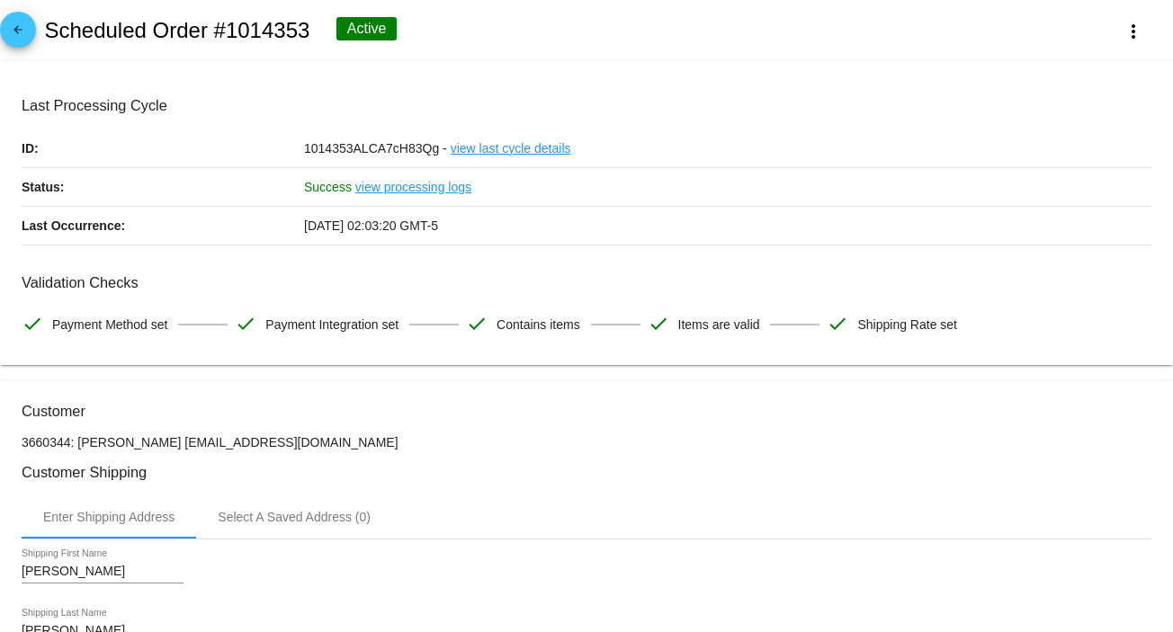  What do you see at coordinates (163, 148) in the screenshot?
I see `p: ID:` at bounding box center [163, 148].